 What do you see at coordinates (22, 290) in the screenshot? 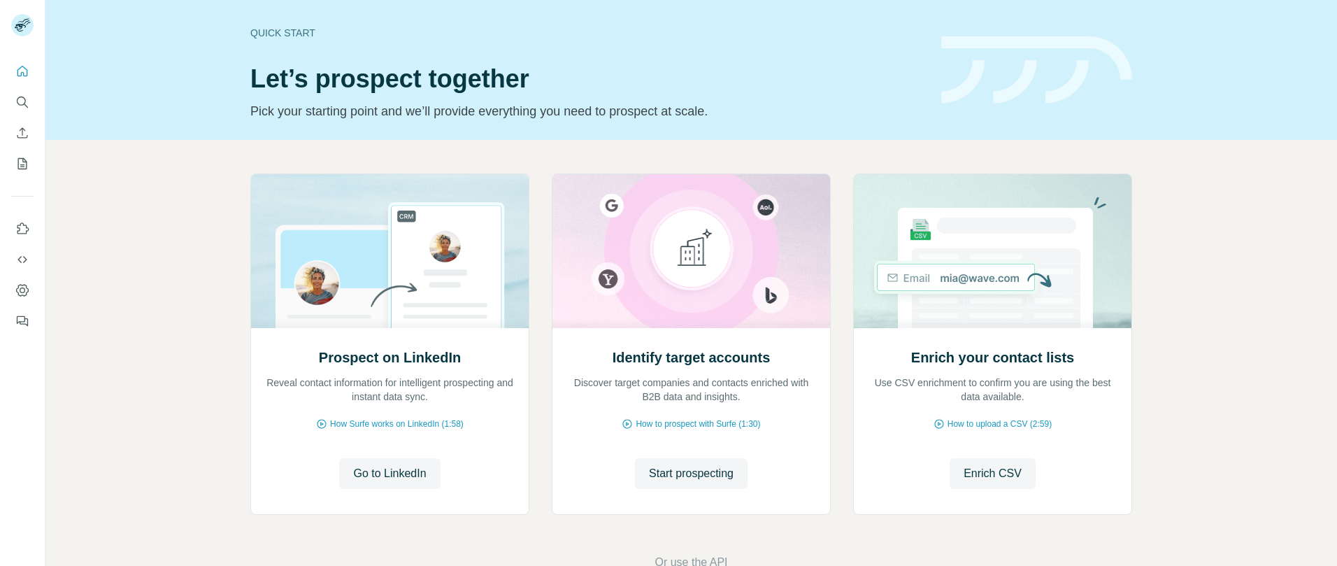
I see `button: Dashboard` at bounding box center [22, 290].